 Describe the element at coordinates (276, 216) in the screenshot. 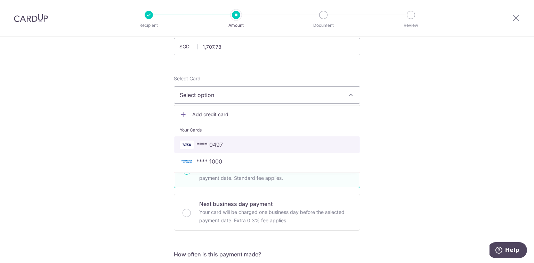

I see `p: Your card will be charged one business day before the selected payment date. Extra 0.3% fee applies.` at that location.